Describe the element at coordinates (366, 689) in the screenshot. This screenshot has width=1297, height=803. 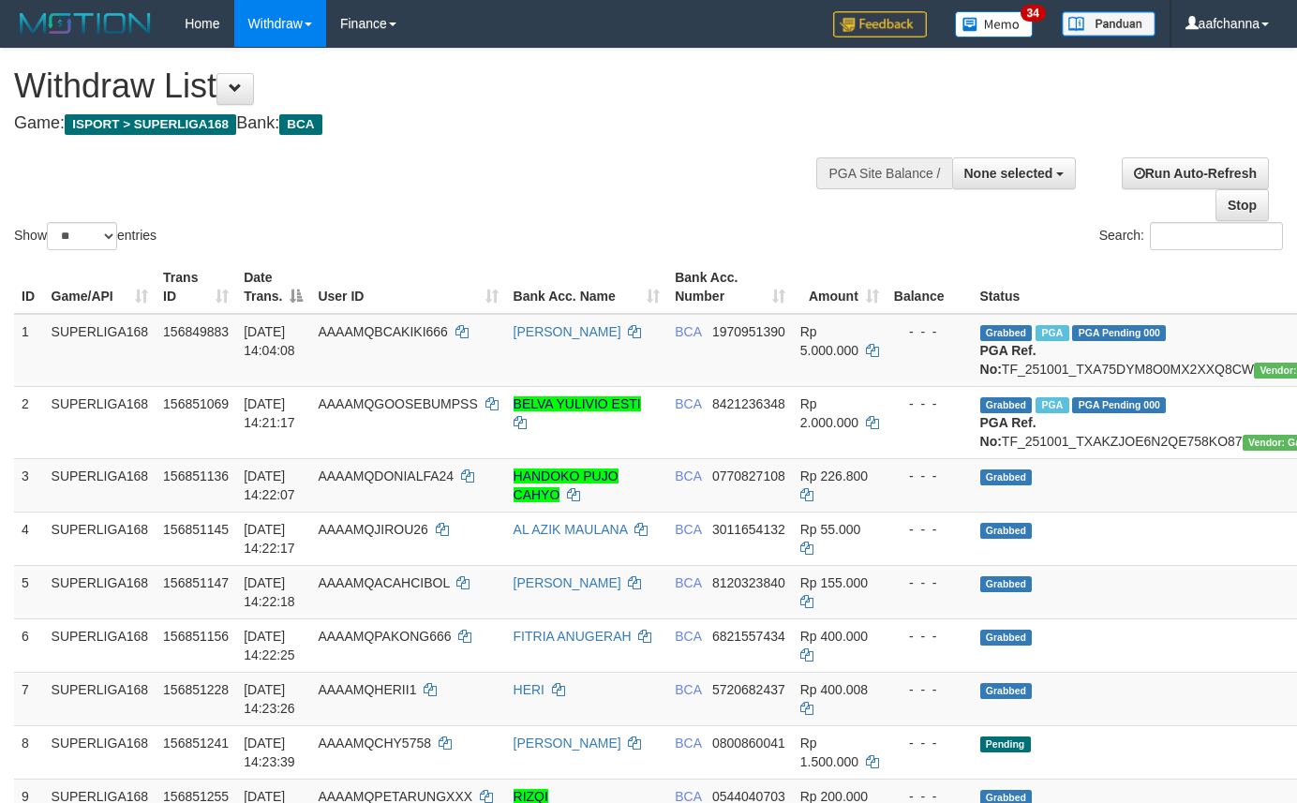
I see `span: AAAAMQHERII1` at that location.